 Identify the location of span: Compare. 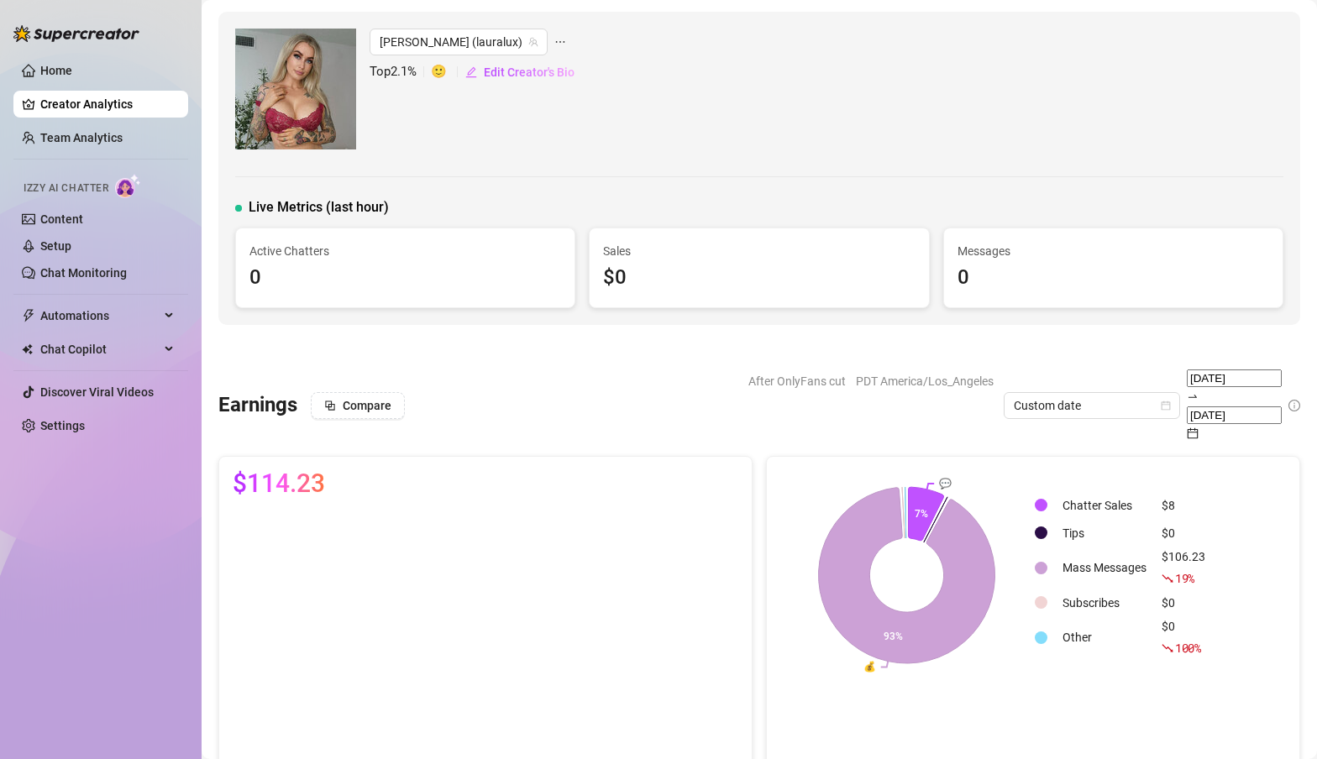
(367, 406).